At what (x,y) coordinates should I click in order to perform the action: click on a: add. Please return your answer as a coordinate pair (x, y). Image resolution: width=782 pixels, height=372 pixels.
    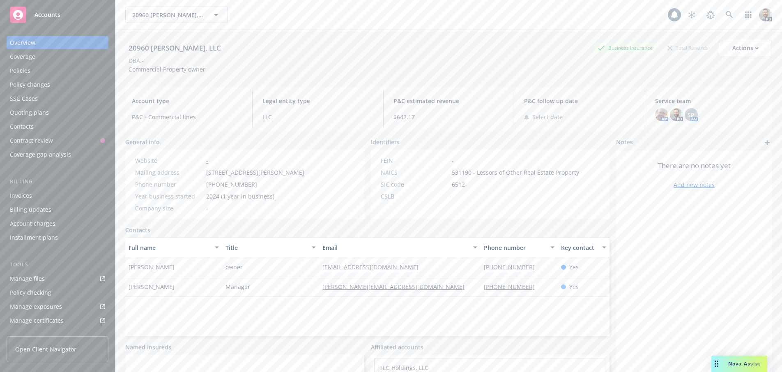
    Looking at the image, I should click on (767, 143).